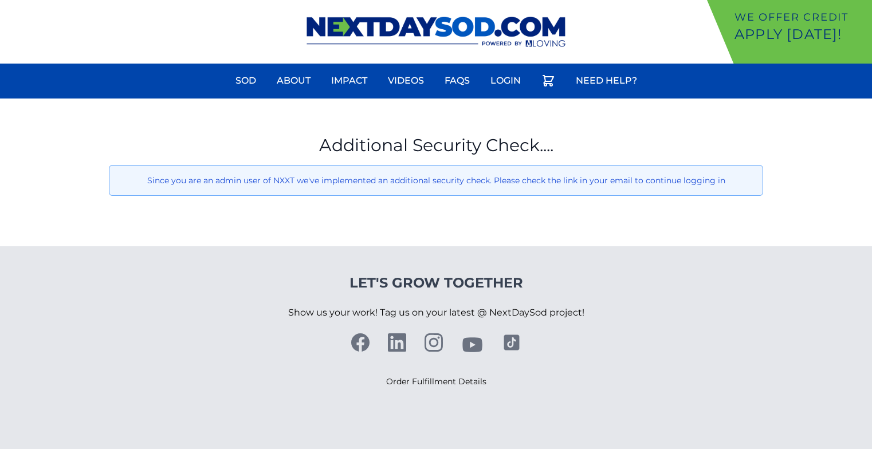 The width and height of the screenshot is (872, 449). What do you see at coordinates (801, 17) in the screenshot?
I see `p: We offer Credit` at bounding box center [801, 17].